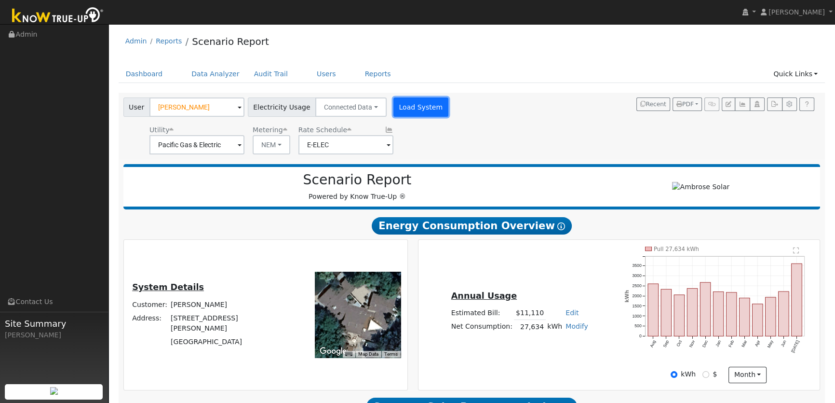 The height and width of the screenshot is (403, 835). What do you see at coordinates (333, 351) in the screenshot?
I see `a: Open this area in Google Maps (opens a new window)` at bounding box center [333, 351].